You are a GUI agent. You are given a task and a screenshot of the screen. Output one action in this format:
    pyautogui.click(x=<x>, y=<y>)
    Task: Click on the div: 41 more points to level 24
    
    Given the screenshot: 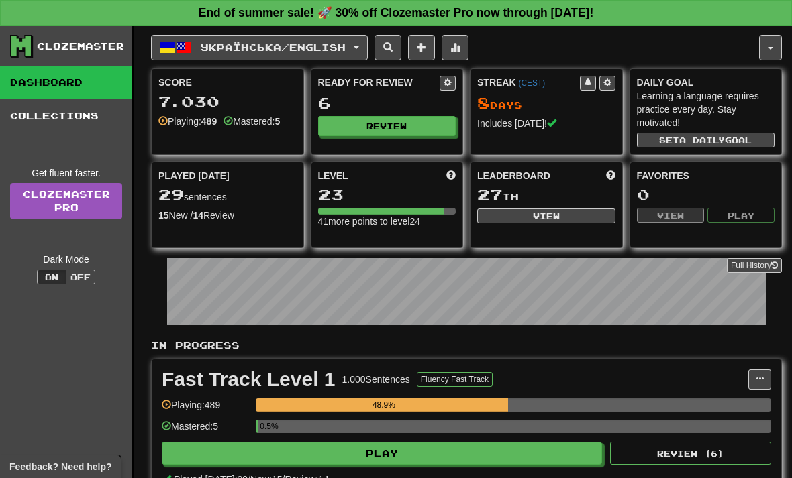 What is the action you would take?
    pyautogui.click(x=387, y=221)
    